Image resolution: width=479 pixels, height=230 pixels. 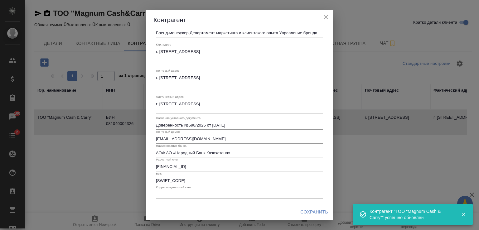 What do you see at coordinates (178, 118) in the screenshot?
I see `label: Название уставного документа` at bounding box center [178, 118].